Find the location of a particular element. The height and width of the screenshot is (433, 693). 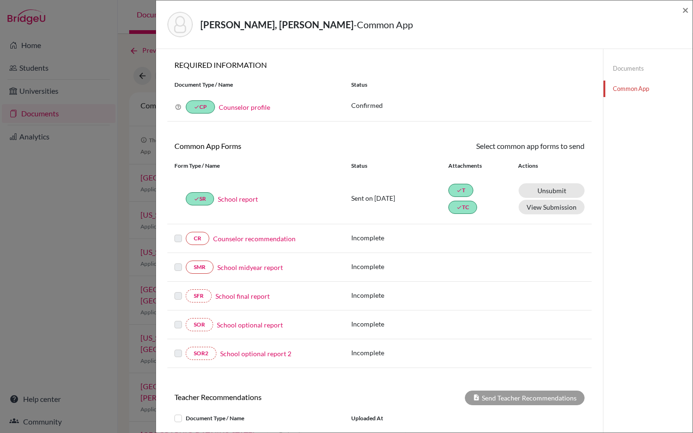

h6: REQUIRED INFORMATION is located at coordinates (380, 65).